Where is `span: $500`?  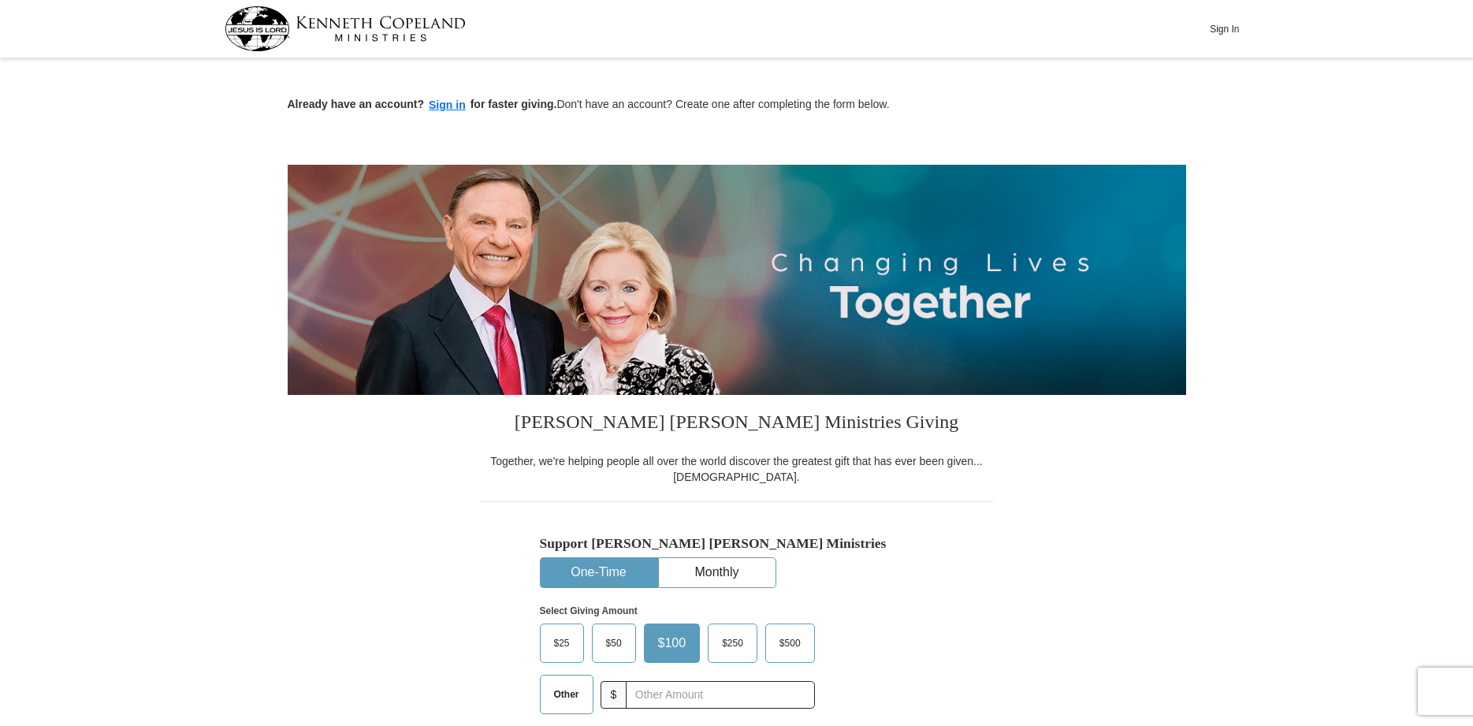 span: $500 is located at coordinates (790, 643).